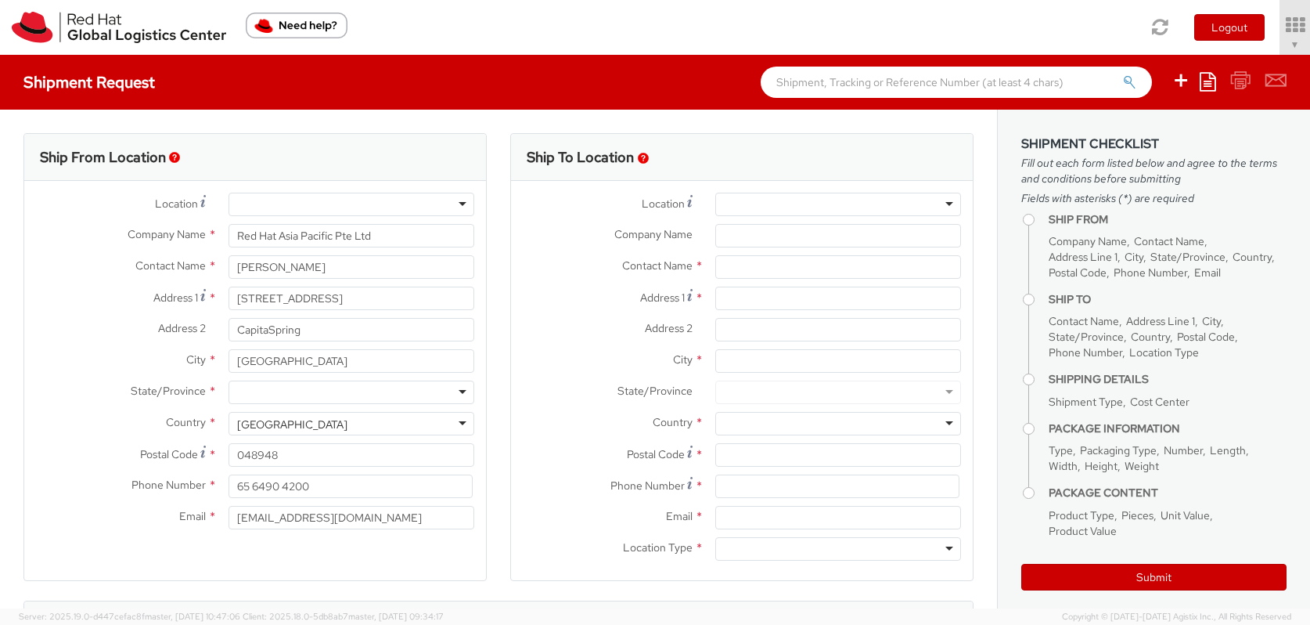 Image resolution: width=1310 pixels, height=625 pixels. What do you see at coordinates (1142, 466) in the screenshot?
I see `span: Weight` at bounding box center [1142, 466].